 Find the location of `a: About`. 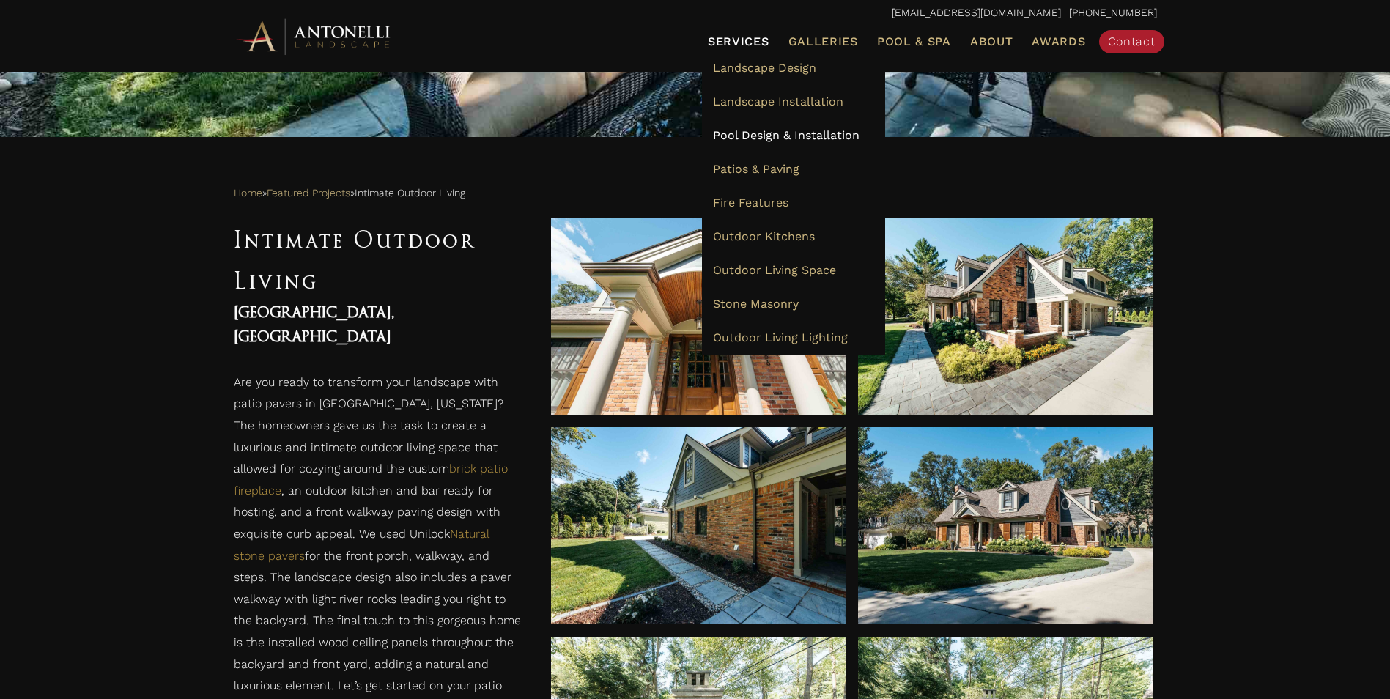

a: About is located at coordinates (992, 42).